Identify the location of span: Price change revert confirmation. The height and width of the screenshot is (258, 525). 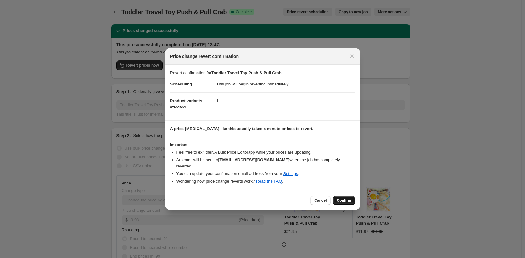
(204, 56).